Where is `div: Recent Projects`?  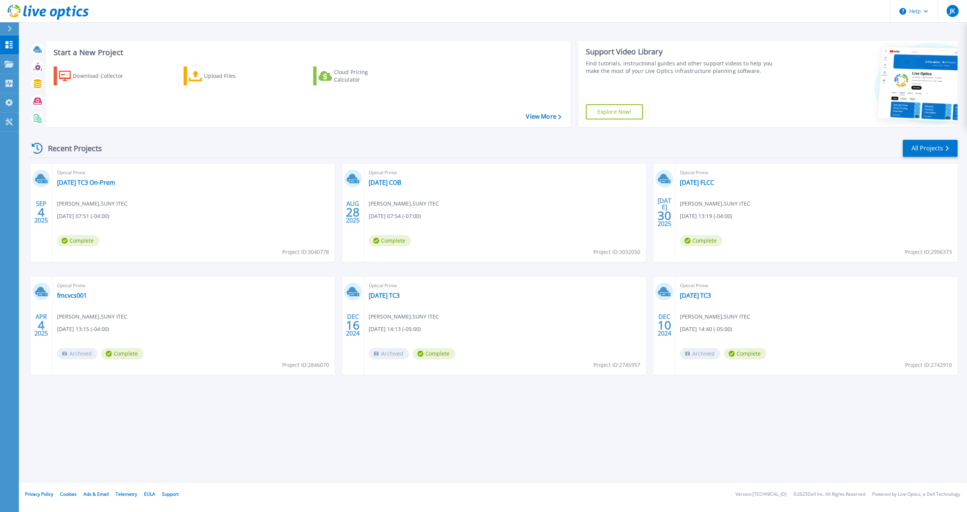
div: Recent Projects is located at coordinates (71, 148).